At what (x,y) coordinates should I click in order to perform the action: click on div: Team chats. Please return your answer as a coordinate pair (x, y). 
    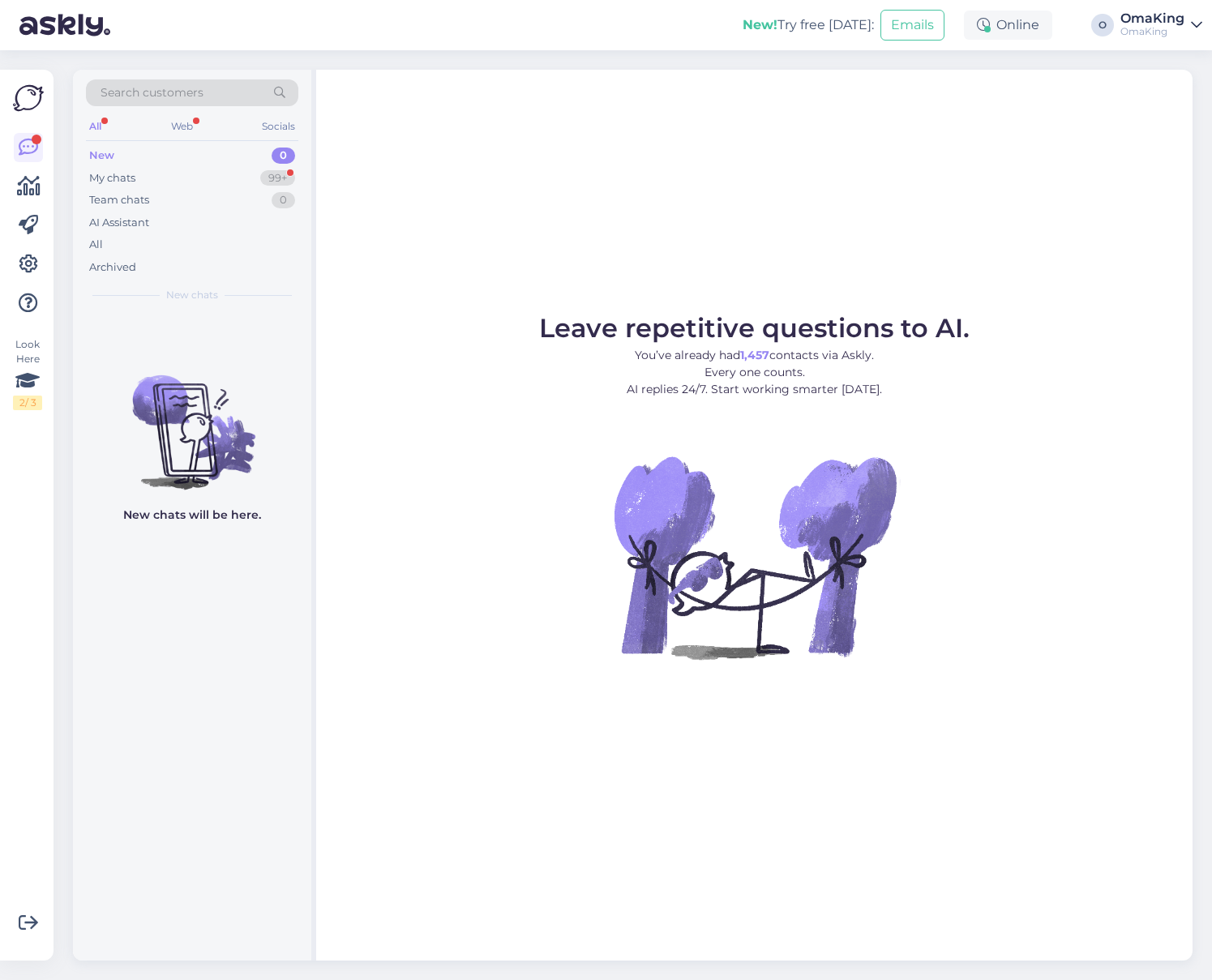
    Looking at the image, I should click on (119, 200).